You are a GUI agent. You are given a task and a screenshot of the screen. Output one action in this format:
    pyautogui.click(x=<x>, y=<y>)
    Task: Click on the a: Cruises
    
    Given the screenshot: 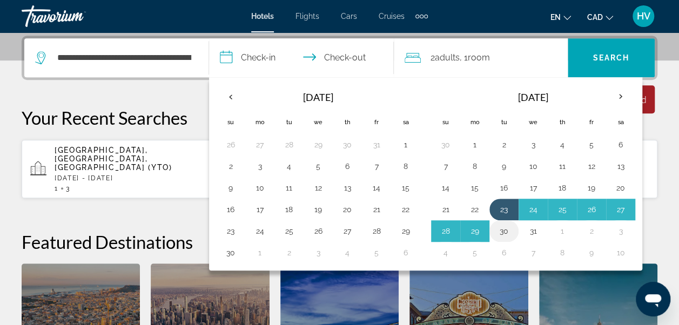 What is the action you would take?
    pyautogui.click(x=391, y=16)
    